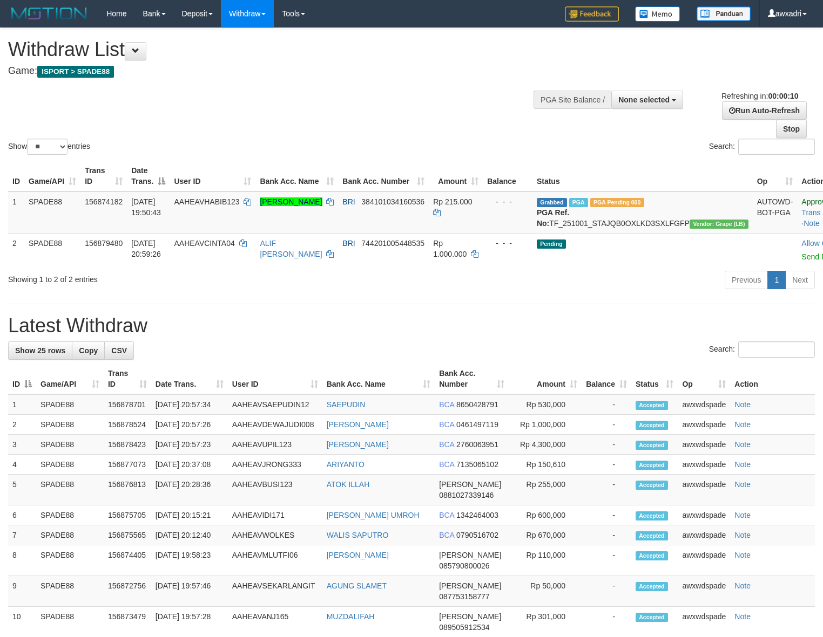 The width and height of the screenshot is (823, 637). What do you see at coordinates (552, 202) in the screenshot?
I see `span: Grabbed` at bounding box center [552, 202].